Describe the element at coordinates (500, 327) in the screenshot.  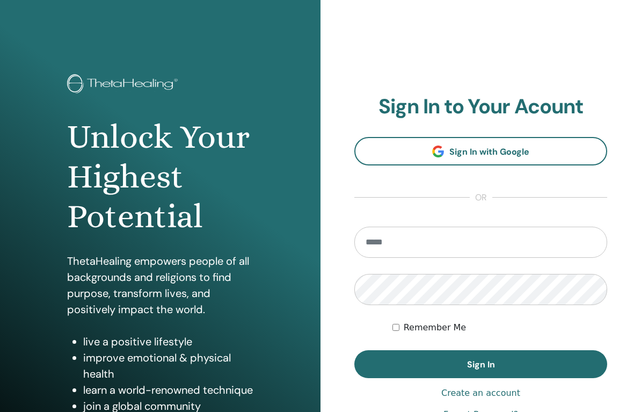
I see `div: Keep me authenticated indefinitely or until I manually logout` at that location.